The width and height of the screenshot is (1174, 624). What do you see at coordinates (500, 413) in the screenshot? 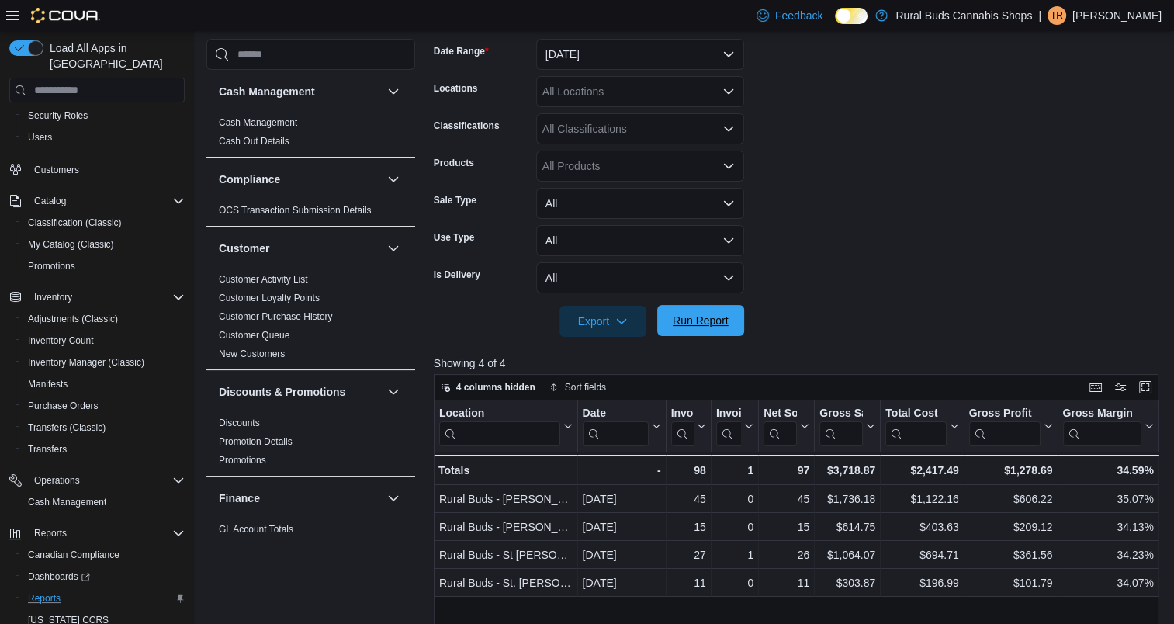
I see `div: Location` at bounding box center [500, 413].